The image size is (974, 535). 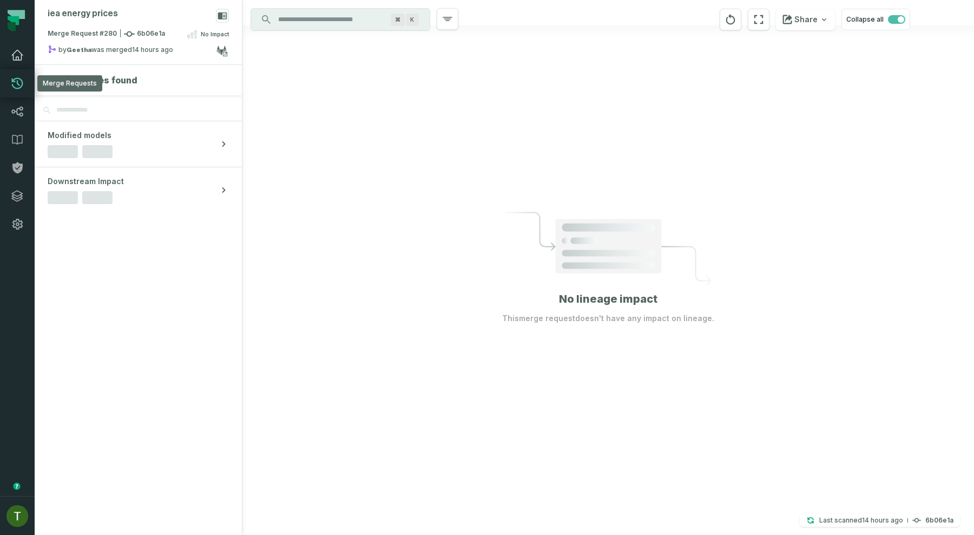 I want to click on relative-time: Aug 27, 2025, 11:01 PM GMT+3, so click(x=153, y=49).